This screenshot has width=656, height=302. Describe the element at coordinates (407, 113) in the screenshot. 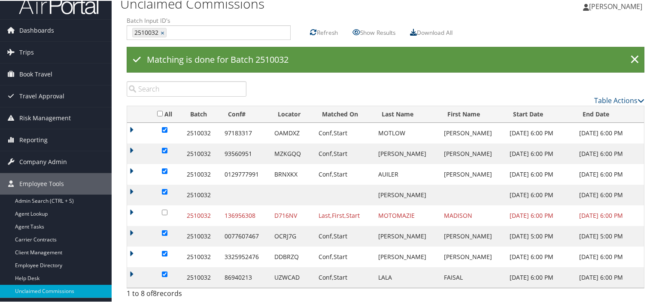

I see `th: Last Name: activate to sort column ascending` at that location.